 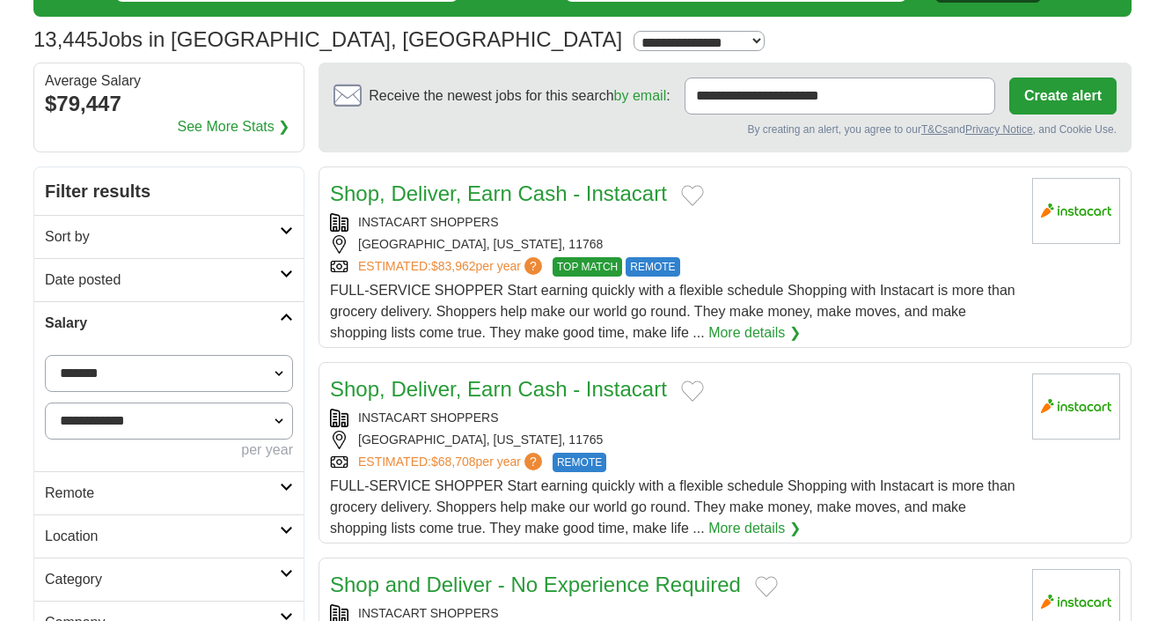 I want to click on h2: Location, so click(x=162, y=536).